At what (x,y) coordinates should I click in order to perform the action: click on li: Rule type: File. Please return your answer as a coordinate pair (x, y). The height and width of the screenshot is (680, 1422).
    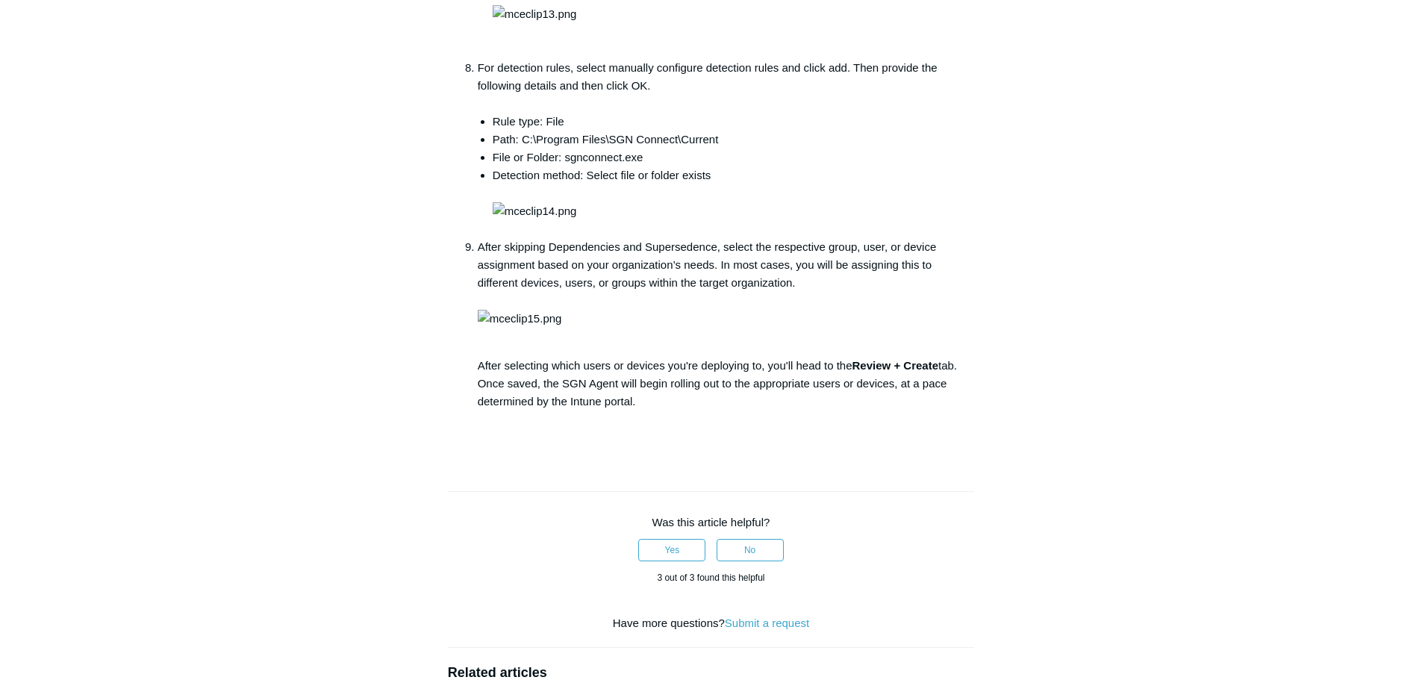
    Looking at the image, I should click on (734, 122).